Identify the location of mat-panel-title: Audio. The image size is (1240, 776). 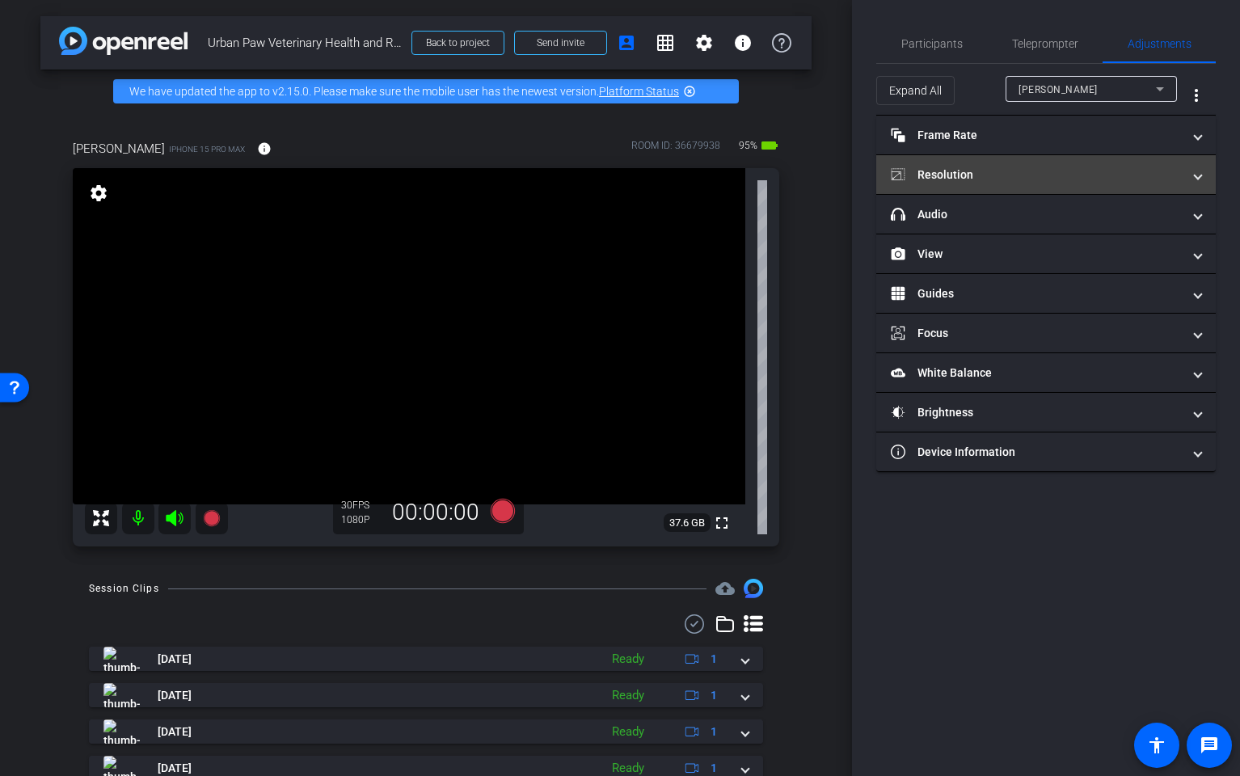
(1037, 214).